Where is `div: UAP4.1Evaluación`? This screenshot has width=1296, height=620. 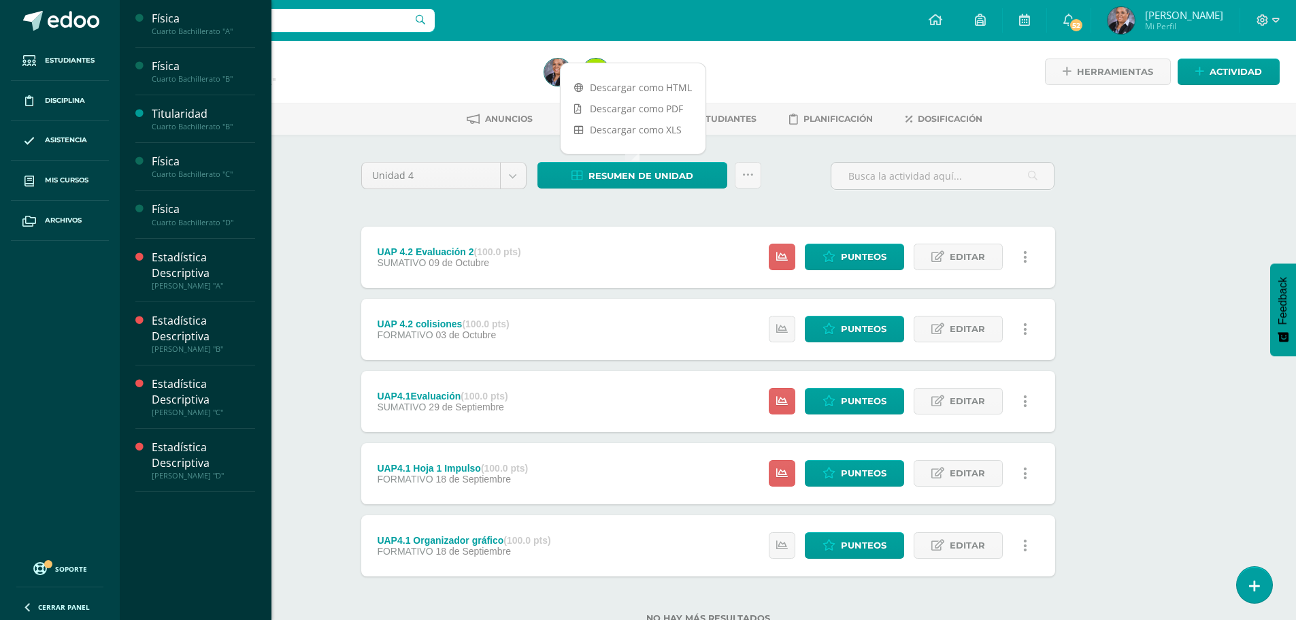
div: UAP4.1Evaluación is located at coordinates (442, 396).